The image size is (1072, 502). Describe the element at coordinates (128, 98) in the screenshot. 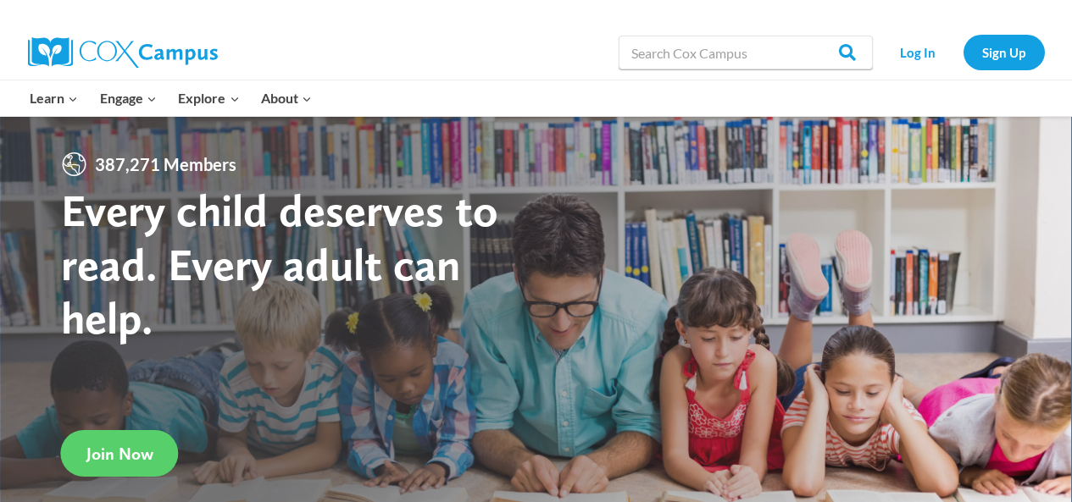

I see `span: Engage` at that location.